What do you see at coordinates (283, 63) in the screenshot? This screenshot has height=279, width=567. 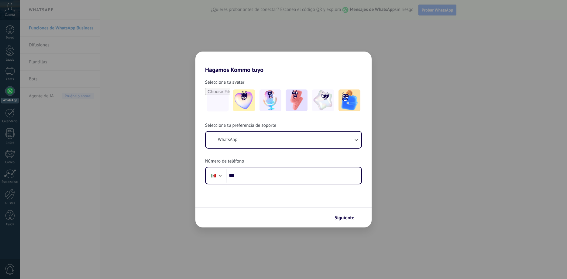 I see `h2: Hagamos Kommo tuyo` at bounding box center [283, 63].